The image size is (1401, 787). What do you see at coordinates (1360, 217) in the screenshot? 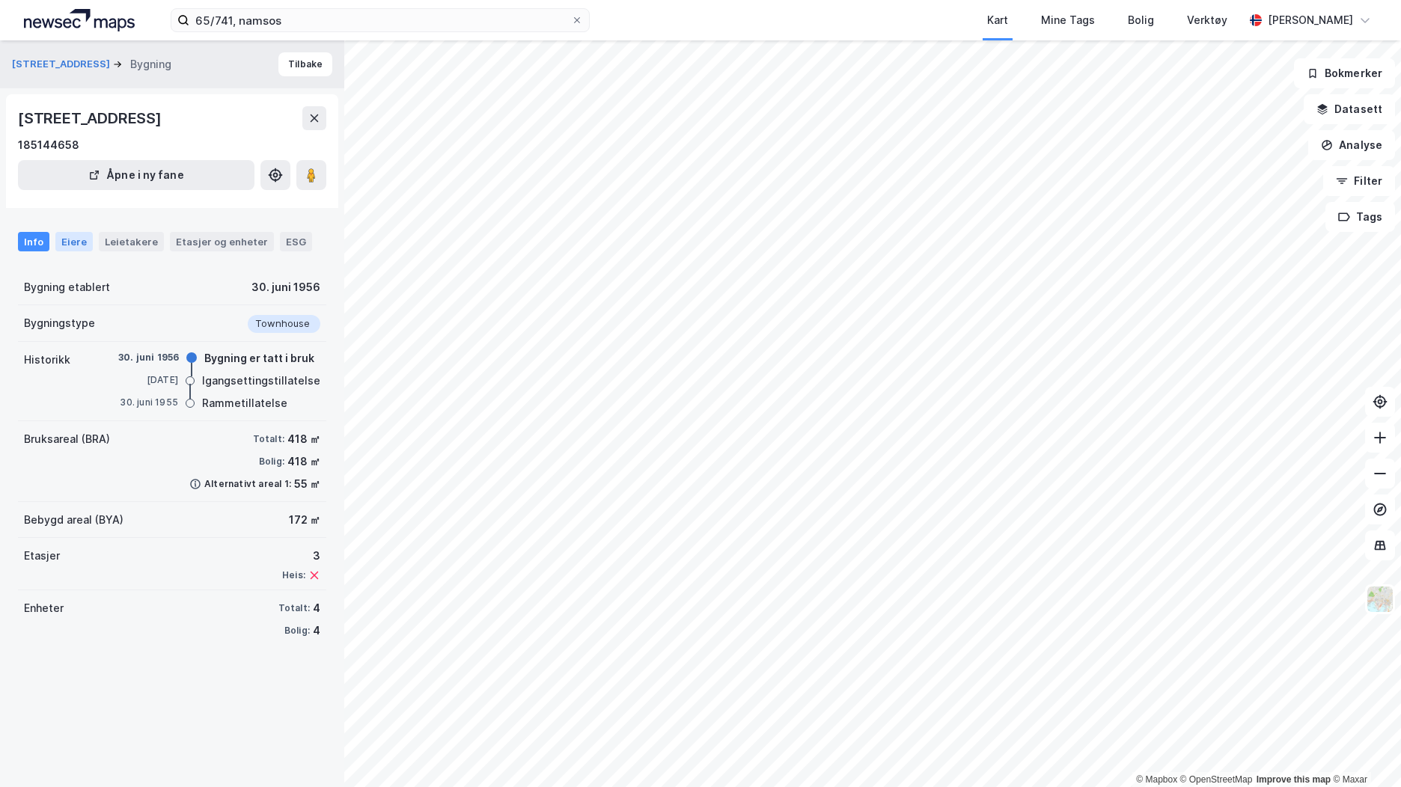
I see `button: Tags` at bounding box center [1360, 217].